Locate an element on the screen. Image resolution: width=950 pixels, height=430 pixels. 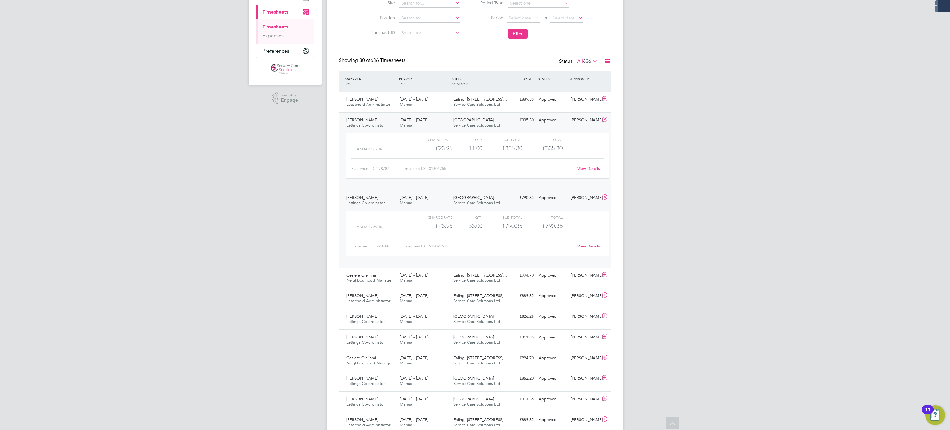
span: Standard (£/HR) is located at coordinates (368, 227).